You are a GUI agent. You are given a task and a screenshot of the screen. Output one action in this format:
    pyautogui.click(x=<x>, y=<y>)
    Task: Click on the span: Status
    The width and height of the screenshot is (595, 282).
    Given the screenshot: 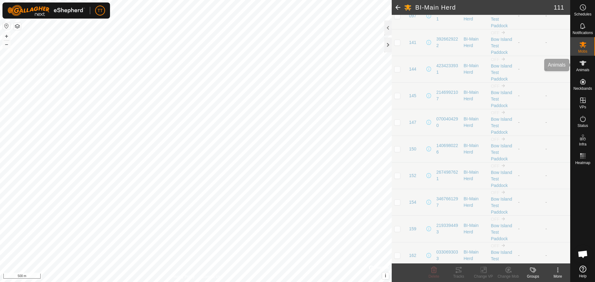 What is the action you would take?
    pyautogui.click(x=583, y=126)
    